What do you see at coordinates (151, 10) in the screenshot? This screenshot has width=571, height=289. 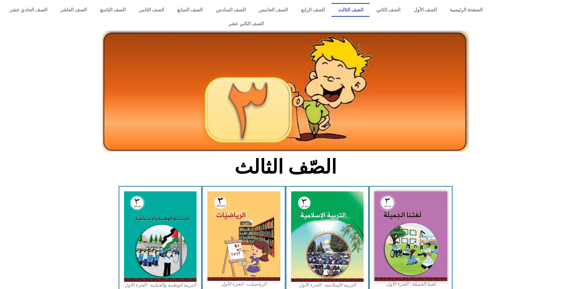 I see `a: الصف الثامن` at bounding box center [151, 10].